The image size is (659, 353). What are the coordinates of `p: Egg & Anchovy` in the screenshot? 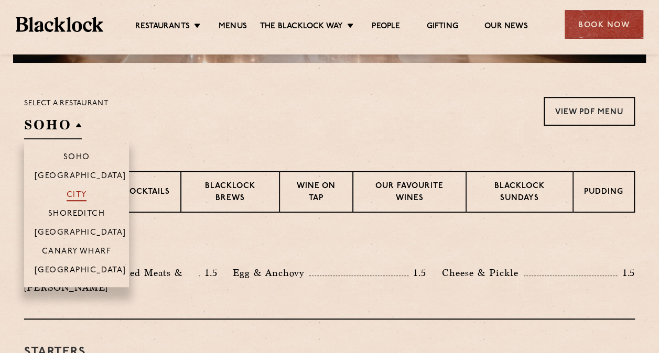 It's located at (271, 273).